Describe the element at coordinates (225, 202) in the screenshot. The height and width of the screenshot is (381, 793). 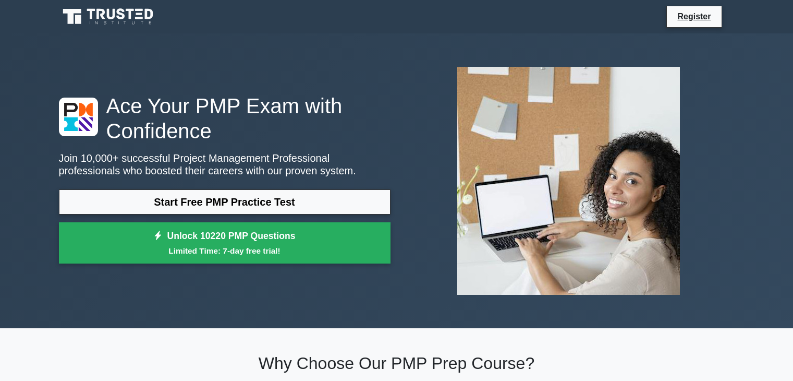
I see `a: Start Free PMP Practice Test` at that location.